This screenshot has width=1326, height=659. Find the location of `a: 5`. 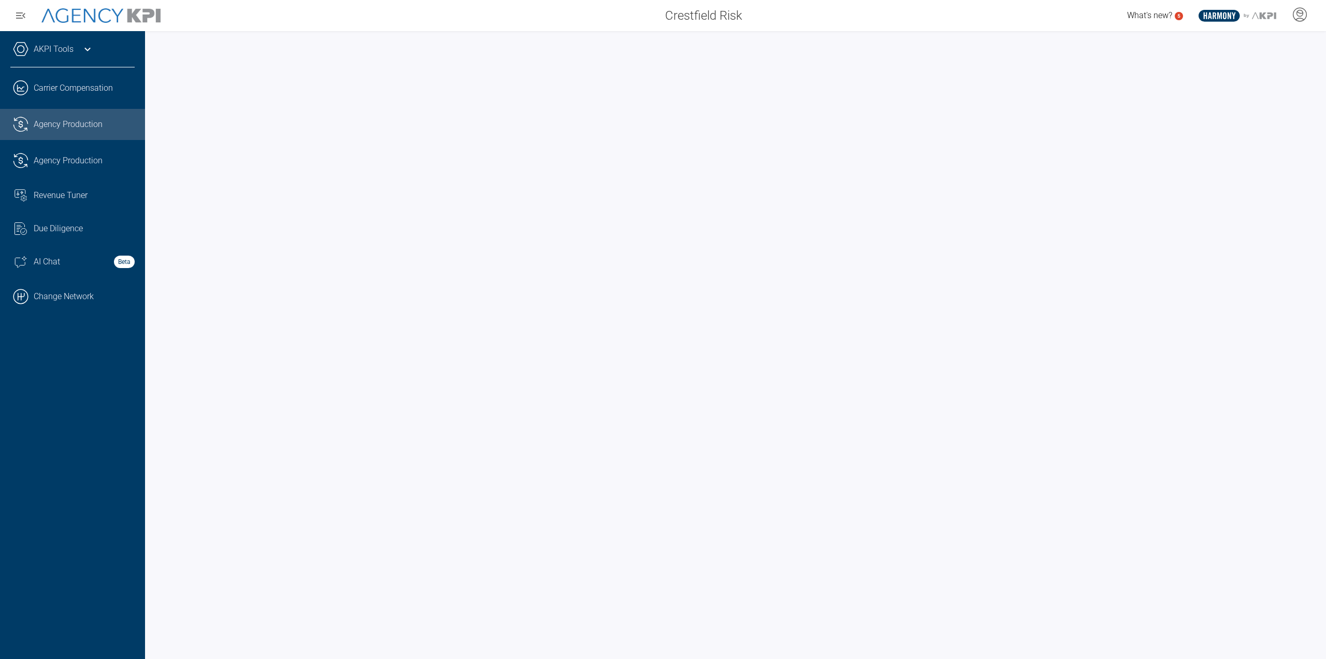

a: 5 is located at coordinates (1179, 16).